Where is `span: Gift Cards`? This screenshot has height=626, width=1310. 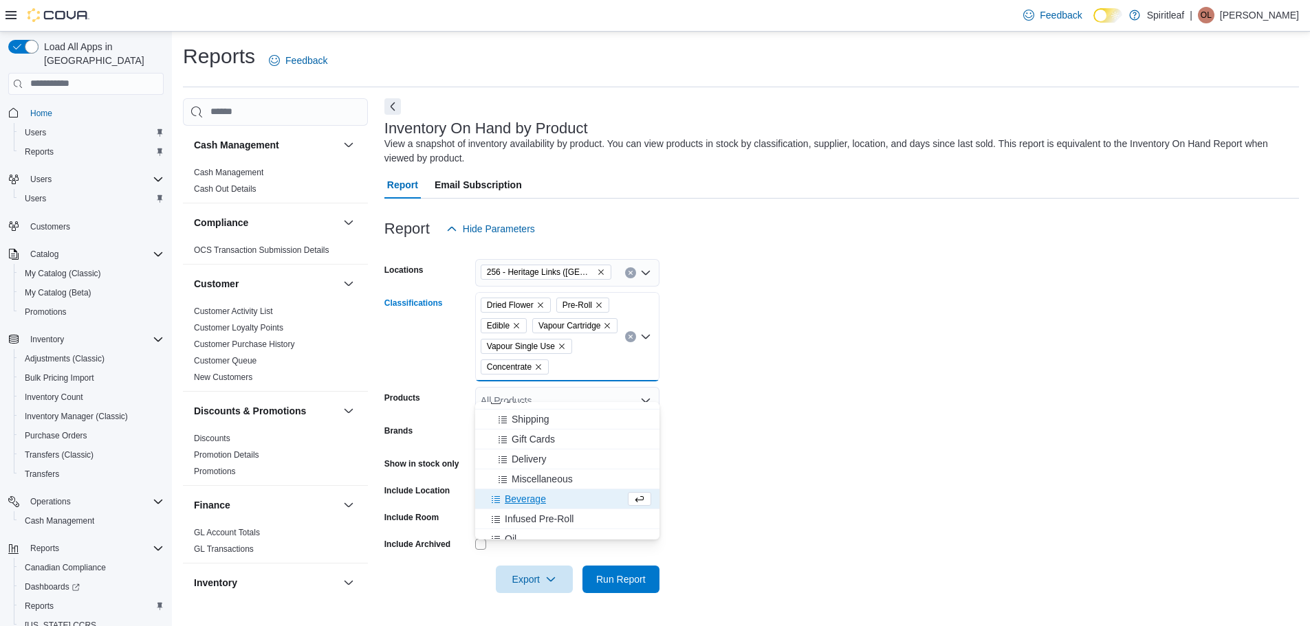
span: Gift Cards is located at coordinates (533, 439).